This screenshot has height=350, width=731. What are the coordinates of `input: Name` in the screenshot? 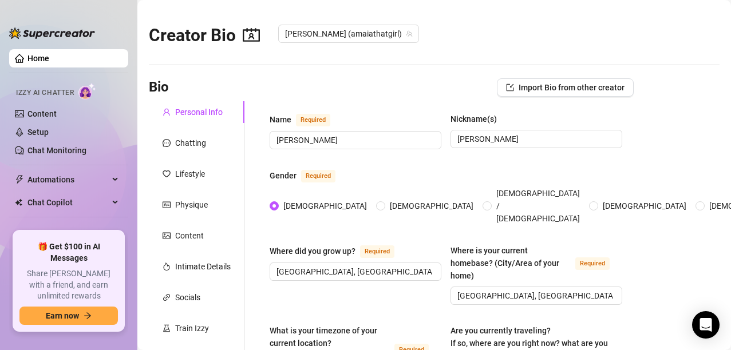 It's located at (354, 140).